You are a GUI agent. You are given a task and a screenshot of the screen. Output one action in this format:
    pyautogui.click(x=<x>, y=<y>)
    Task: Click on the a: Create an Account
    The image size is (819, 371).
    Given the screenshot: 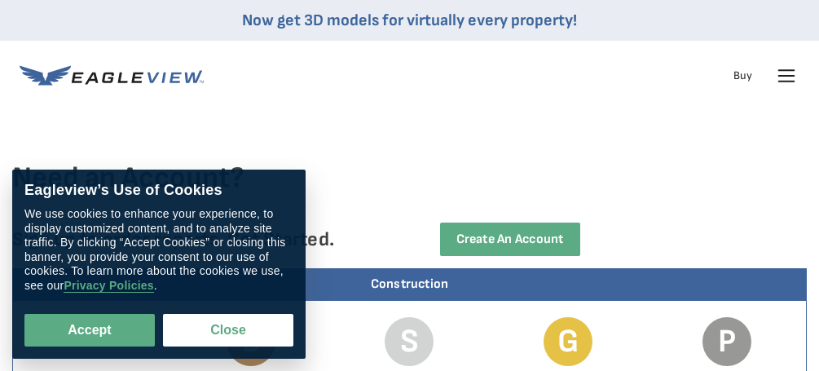 What is the action you would take?
    pyautogui.click(x=510, y=239)
    